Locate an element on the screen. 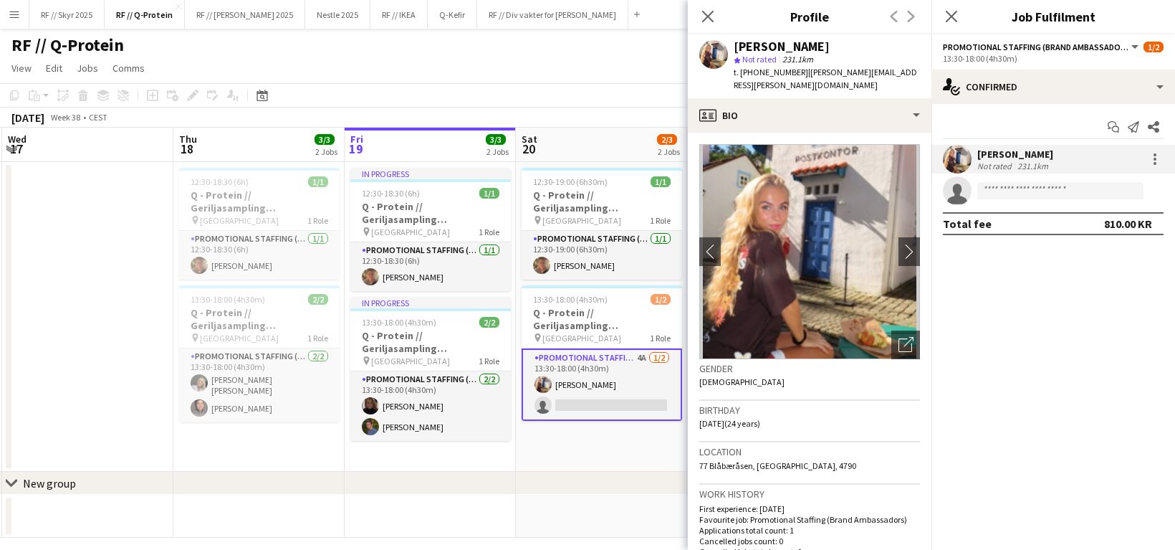  a: Edit is located at coordinates (54, 68).